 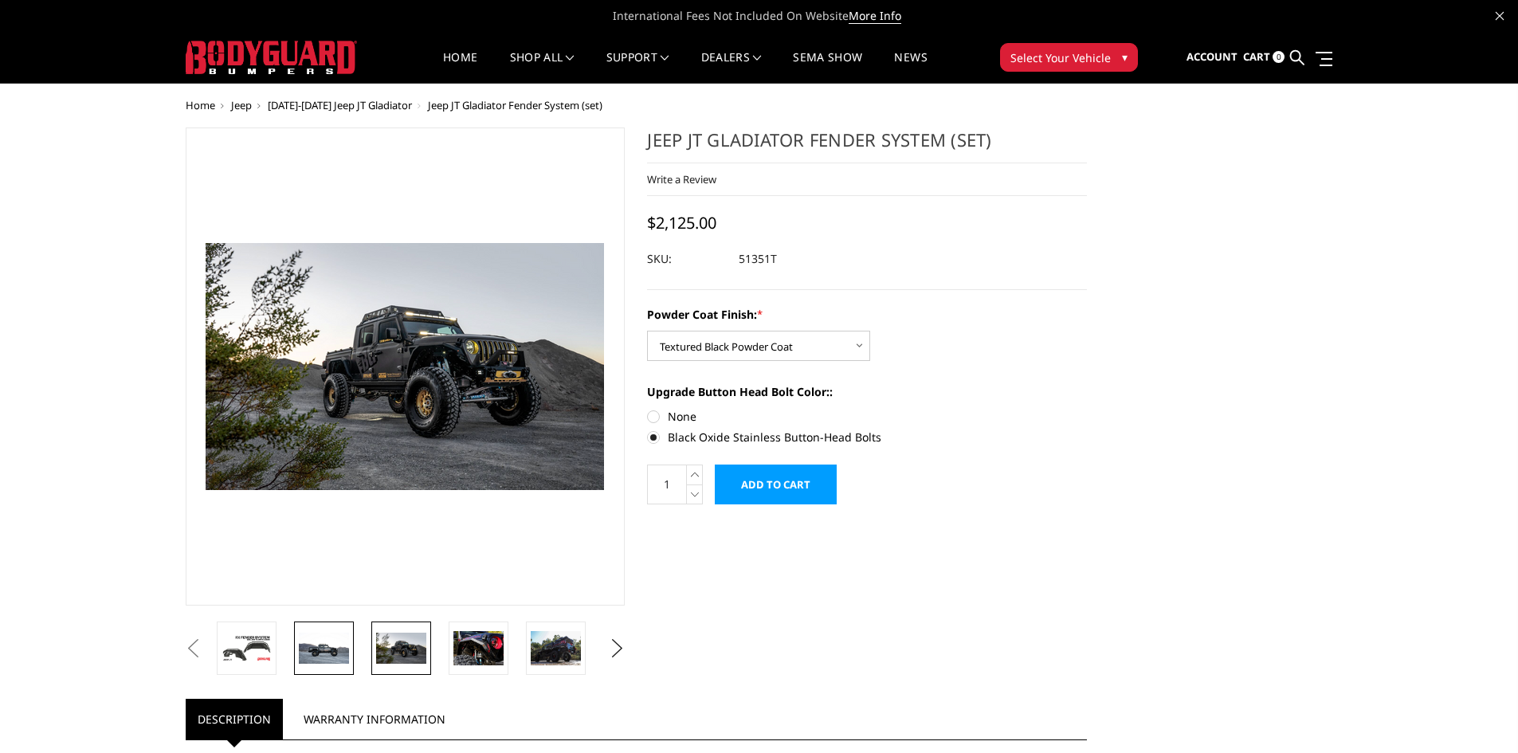 I want to click on button: Previous, so click(x=194, y=649).